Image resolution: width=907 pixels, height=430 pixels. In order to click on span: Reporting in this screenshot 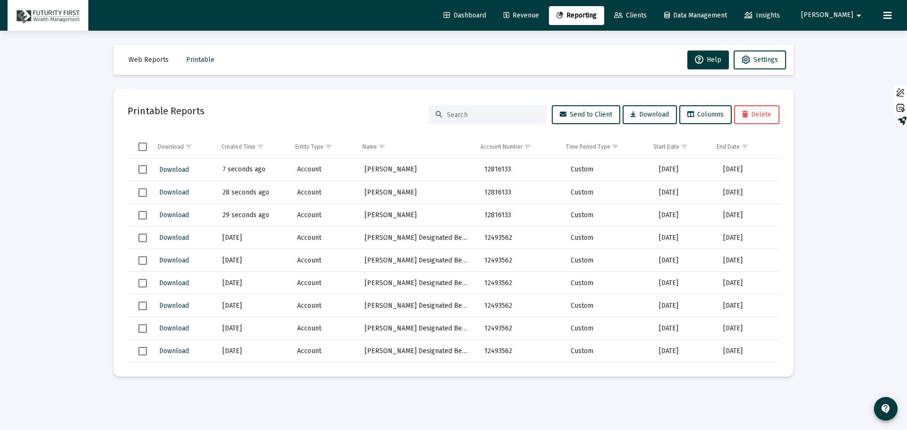, I will do `click(576, 15)`.